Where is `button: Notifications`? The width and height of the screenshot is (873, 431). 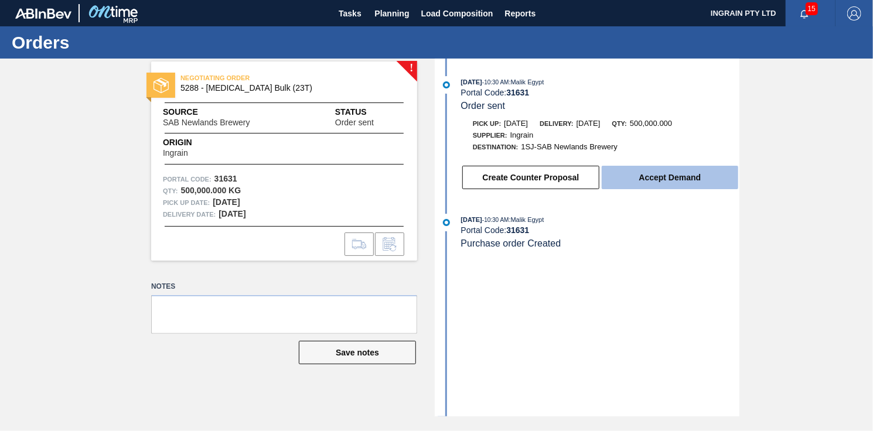
button: Notifications is located at coordinates (804, 13).